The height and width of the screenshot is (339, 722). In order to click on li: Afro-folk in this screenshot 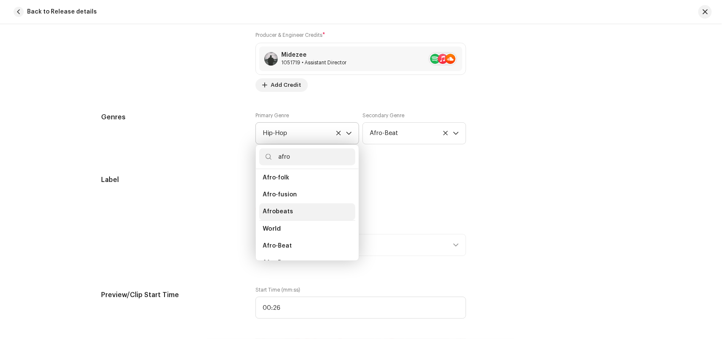, I will do `click(307, 178)`.